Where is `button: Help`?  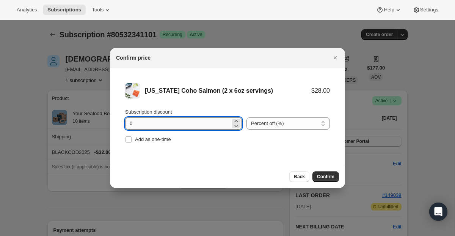 button: Help is located at coordinates (389, 10).